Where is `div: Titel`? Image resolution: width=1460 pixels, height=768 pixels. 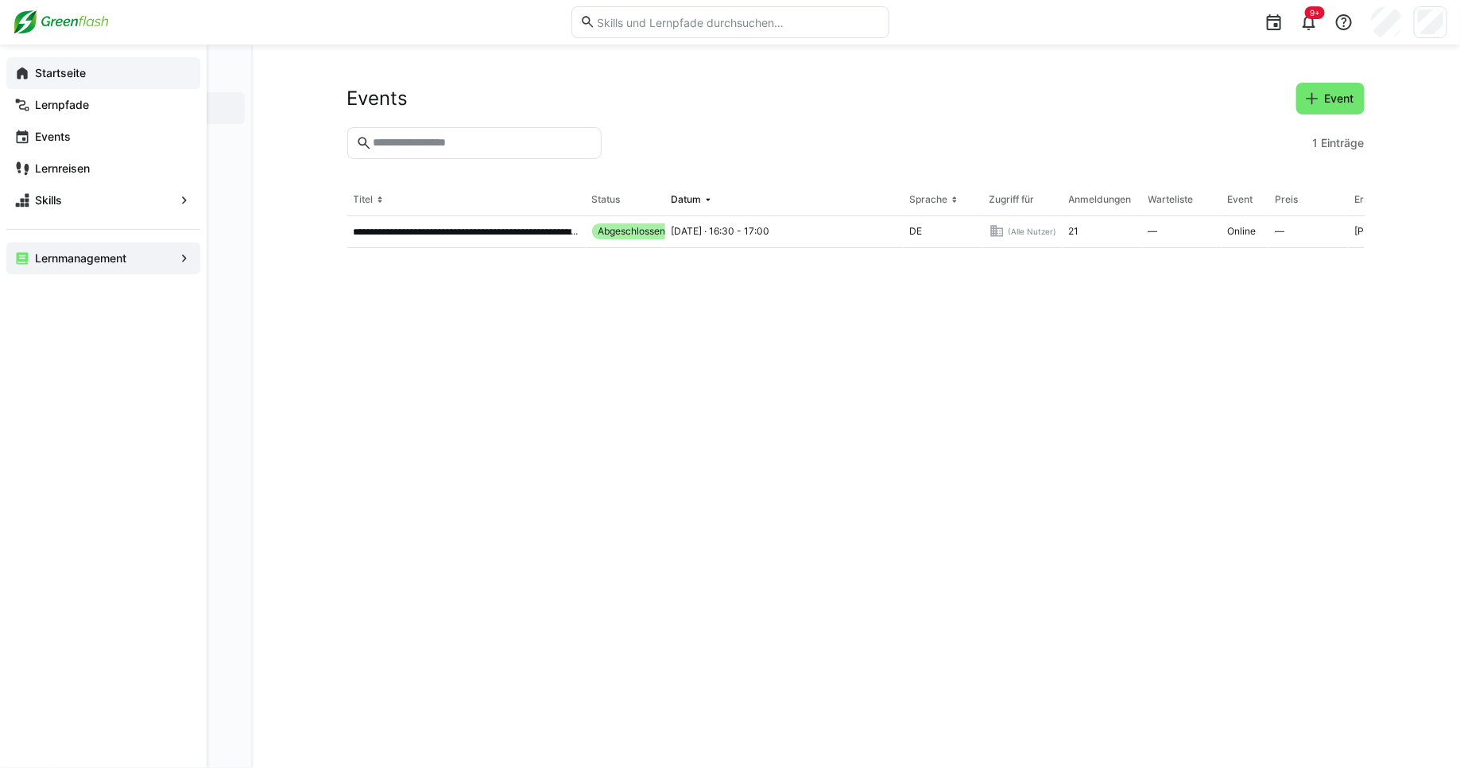
div: Titel is located at coordinates (363, 199).